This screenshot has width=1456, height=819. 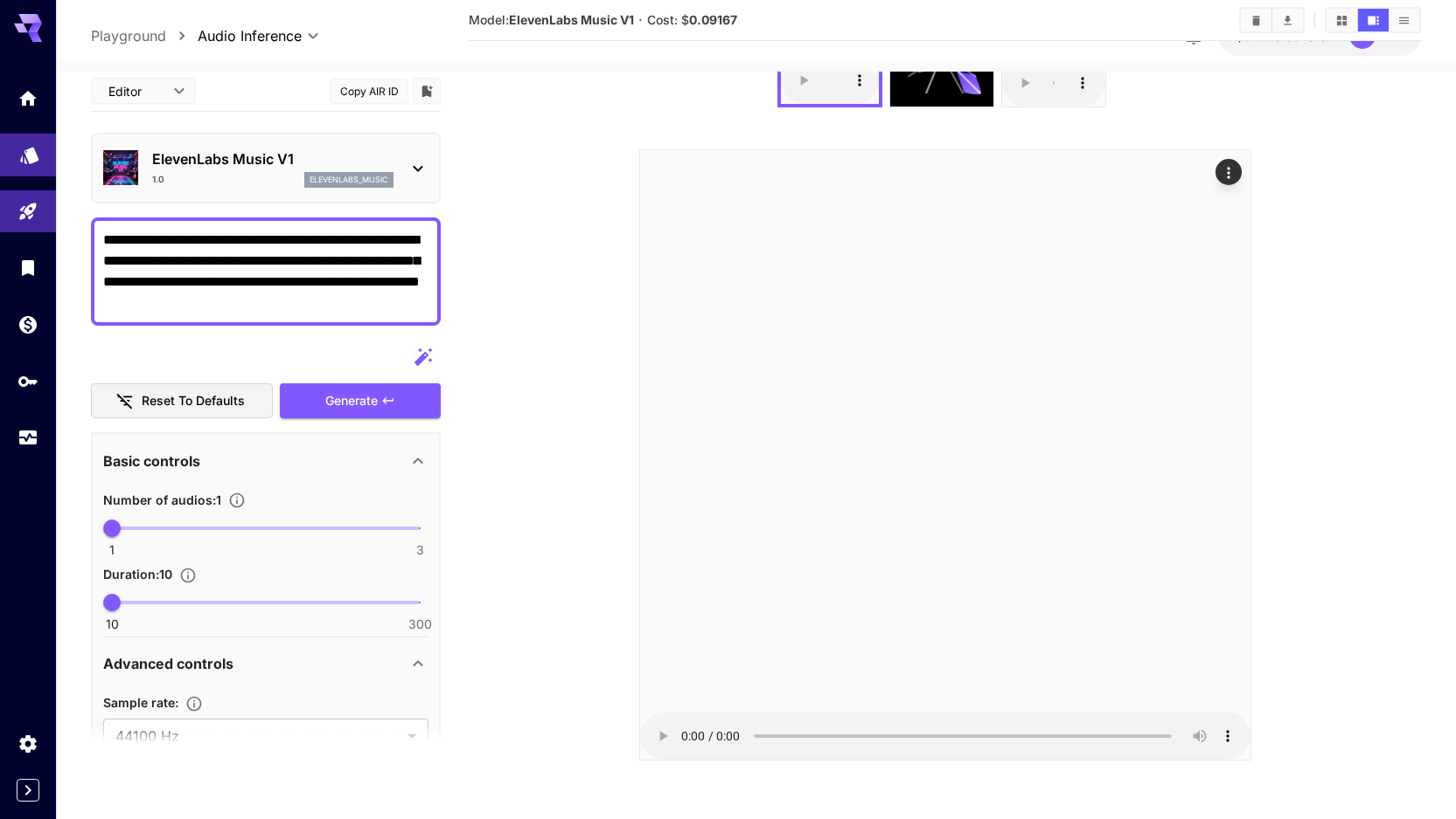 I want to click on div: Settings, so click(x=28, y=743).